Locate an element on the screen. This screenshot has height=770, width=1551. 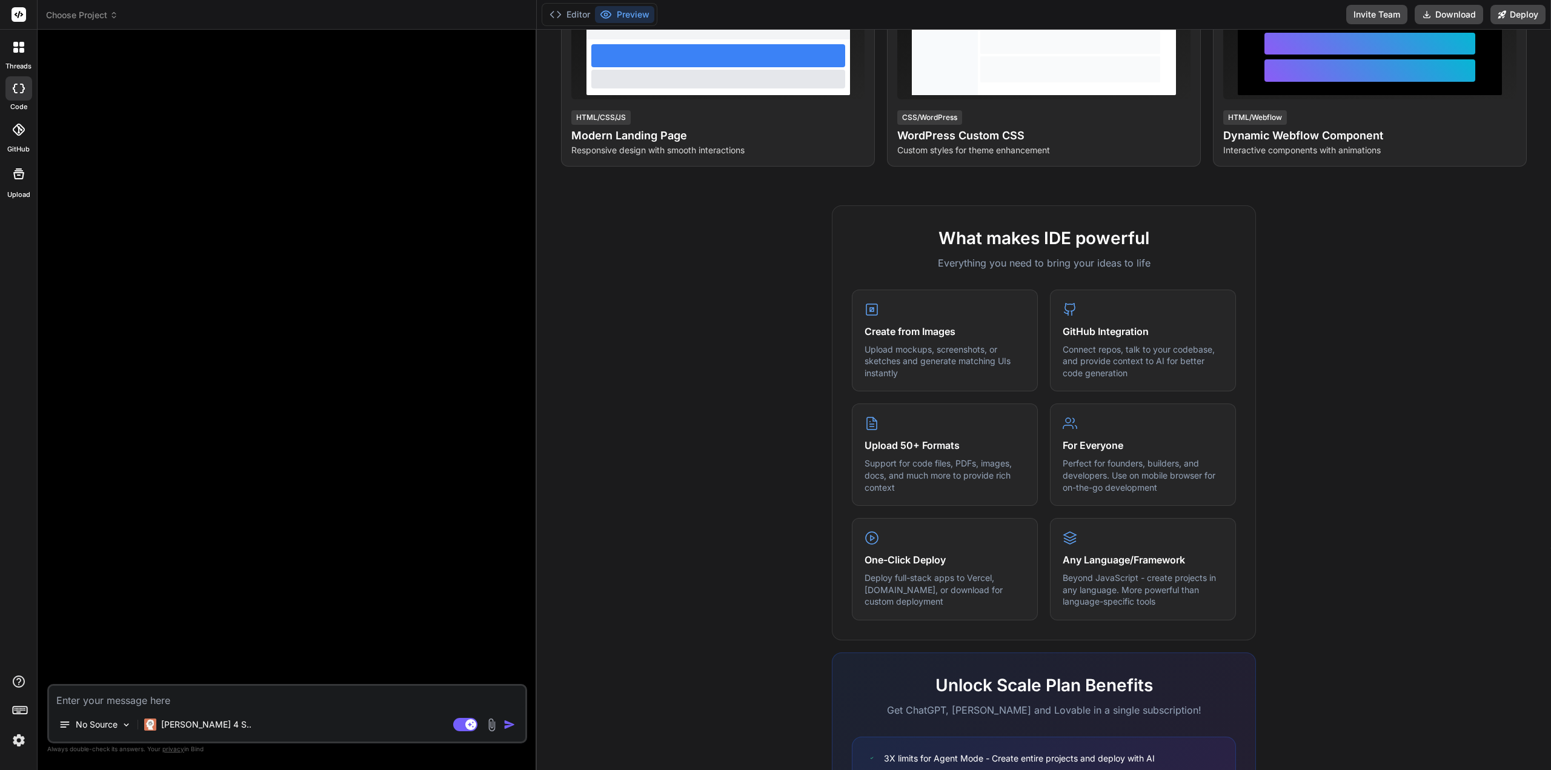
p: Connect repos, talk to your codebase, and provide context to AI for better code generation is located at coordinates (1143, 361).